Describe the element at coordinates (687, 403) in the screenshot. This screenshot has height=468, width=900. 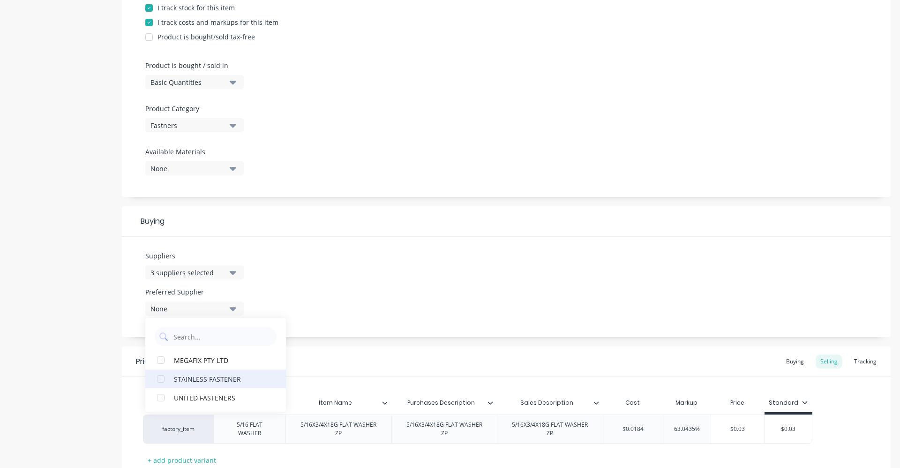
I see `div: Markup` at that location.